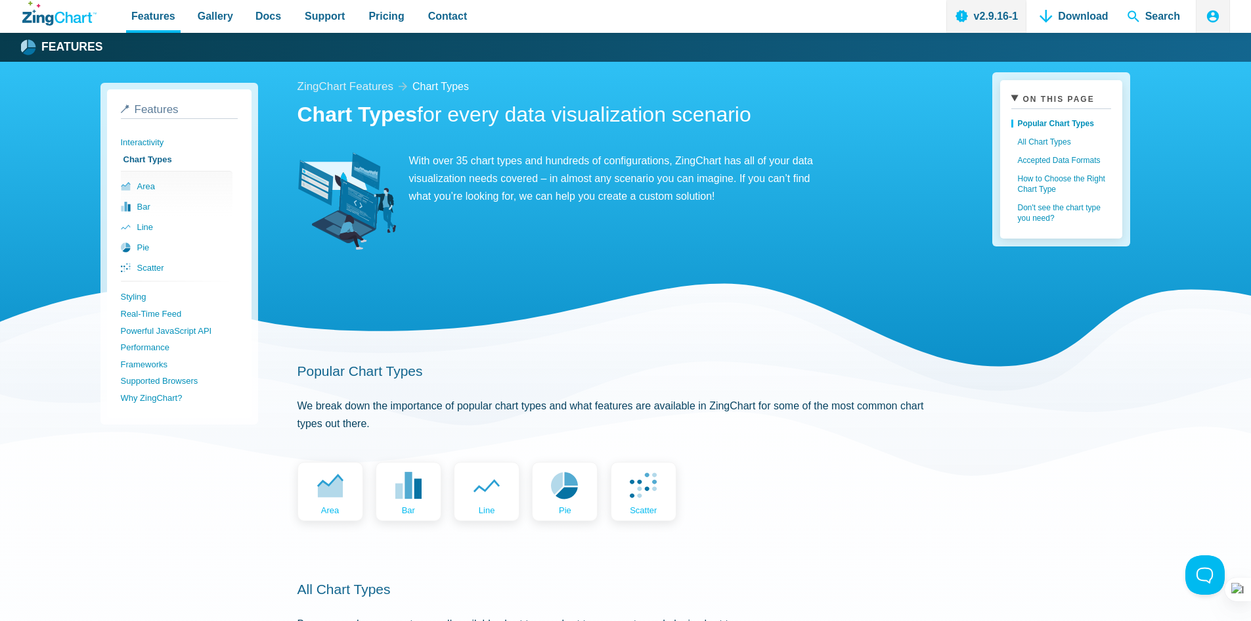 The image size is (1251, 621). Describe the element at coordinates (643, 510) in the screenshot. I see `span: scatter` at that location.